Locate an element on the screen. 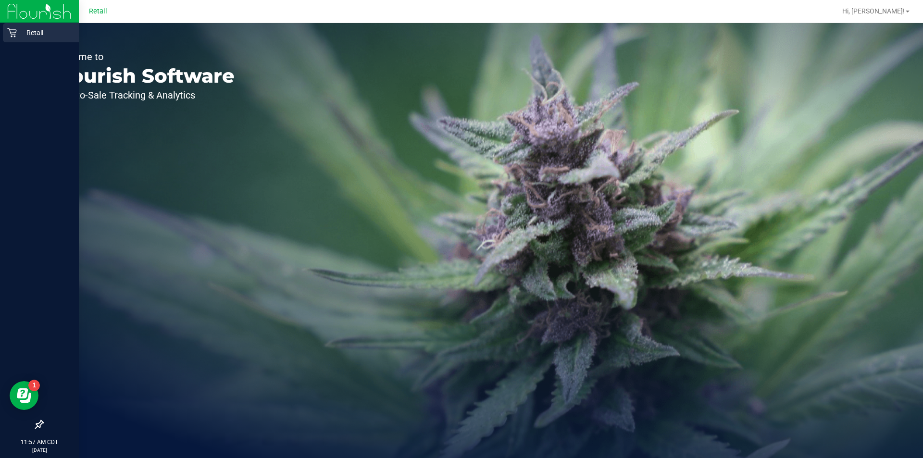 This screenshot has height=458, width=923. p: Flourish Software is located at coordinates (143, 76).